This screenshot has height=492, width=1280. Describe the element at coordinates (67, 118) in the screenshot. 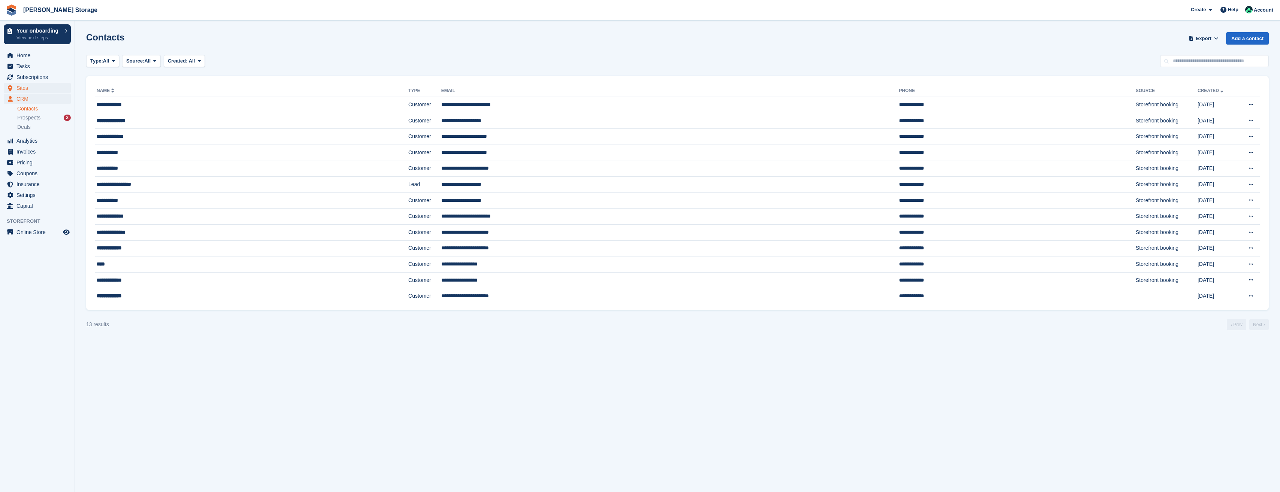

I see `div: 2` at that location.